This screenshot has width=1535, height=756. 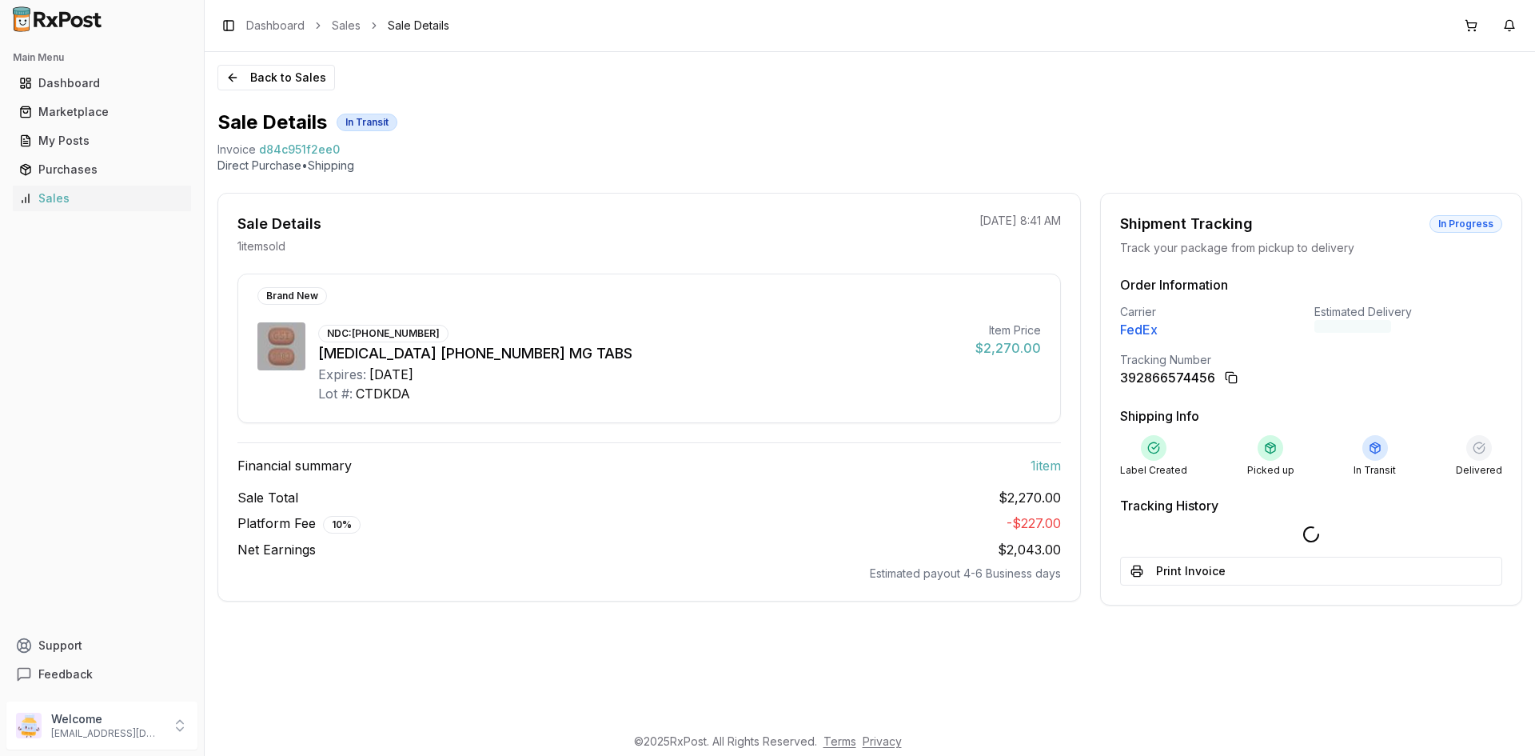 I want to click on button: Purchases, so click(x=102, y=170).